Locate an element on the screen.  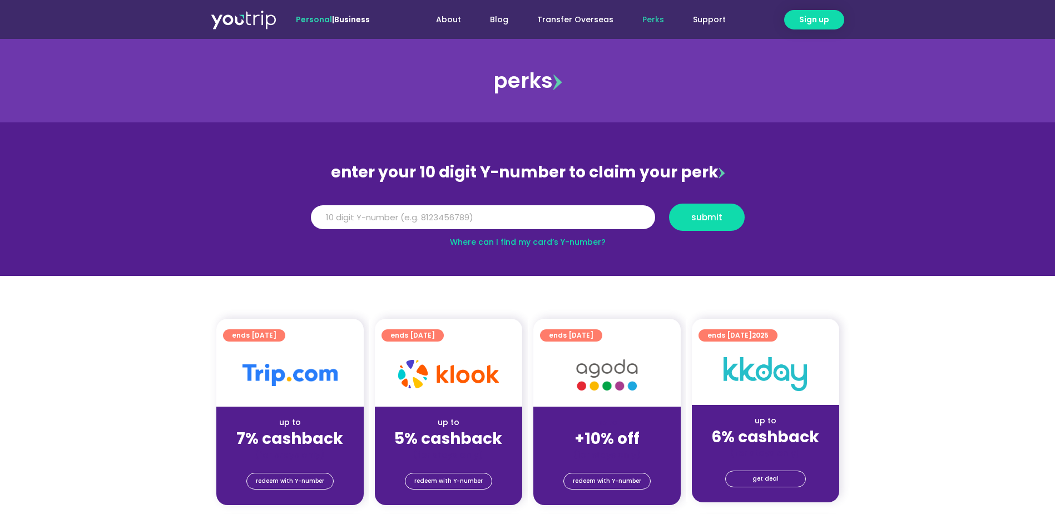
a: Support is located at coordinates (709, 19).